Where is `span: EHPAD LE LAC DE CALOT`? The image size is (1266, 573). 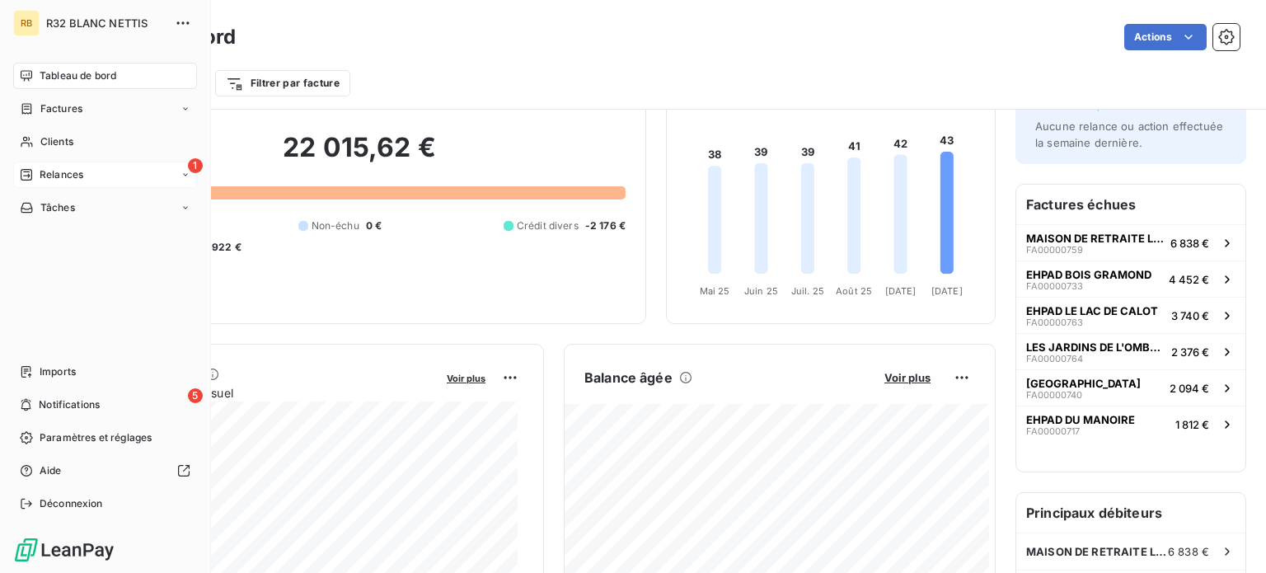
span: EHPAD LE LAC DE CALOT is located at coordinates (1092, 311).